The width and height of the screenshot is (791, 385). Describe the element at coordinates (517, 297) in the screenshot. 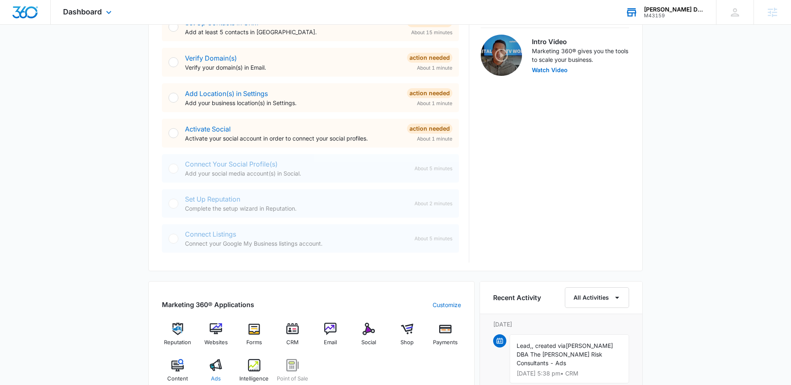

I see `h6: Recent Activity` at that location.